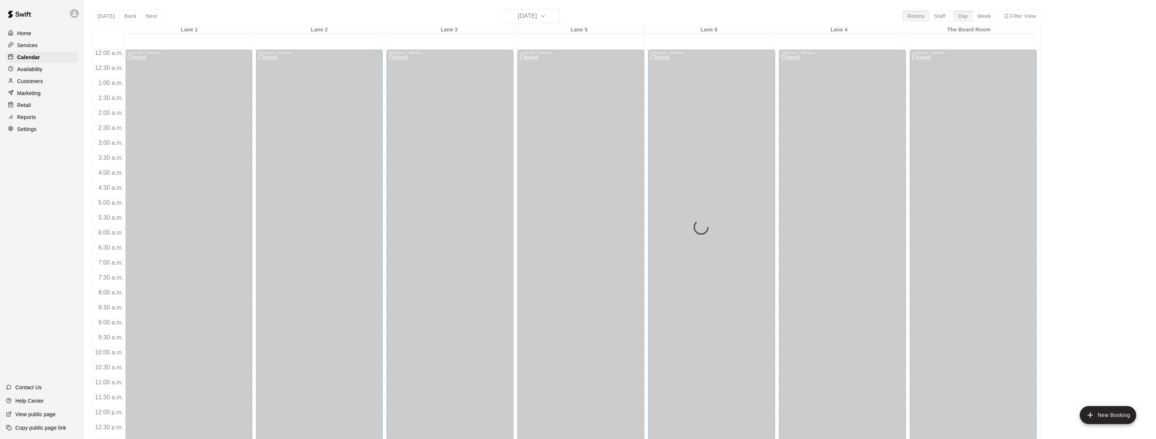  I want to click on div: Marketing, so click(42, 93).